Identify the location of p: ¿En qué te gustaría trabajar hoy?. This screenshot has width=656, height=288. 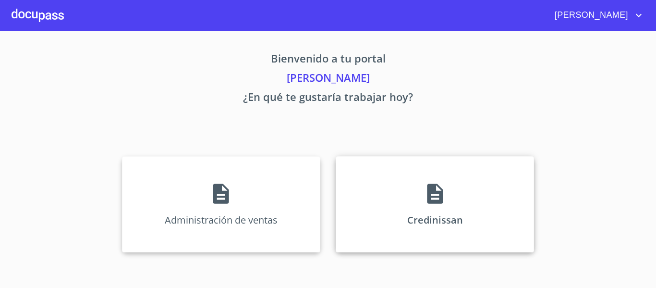
(328, 98).